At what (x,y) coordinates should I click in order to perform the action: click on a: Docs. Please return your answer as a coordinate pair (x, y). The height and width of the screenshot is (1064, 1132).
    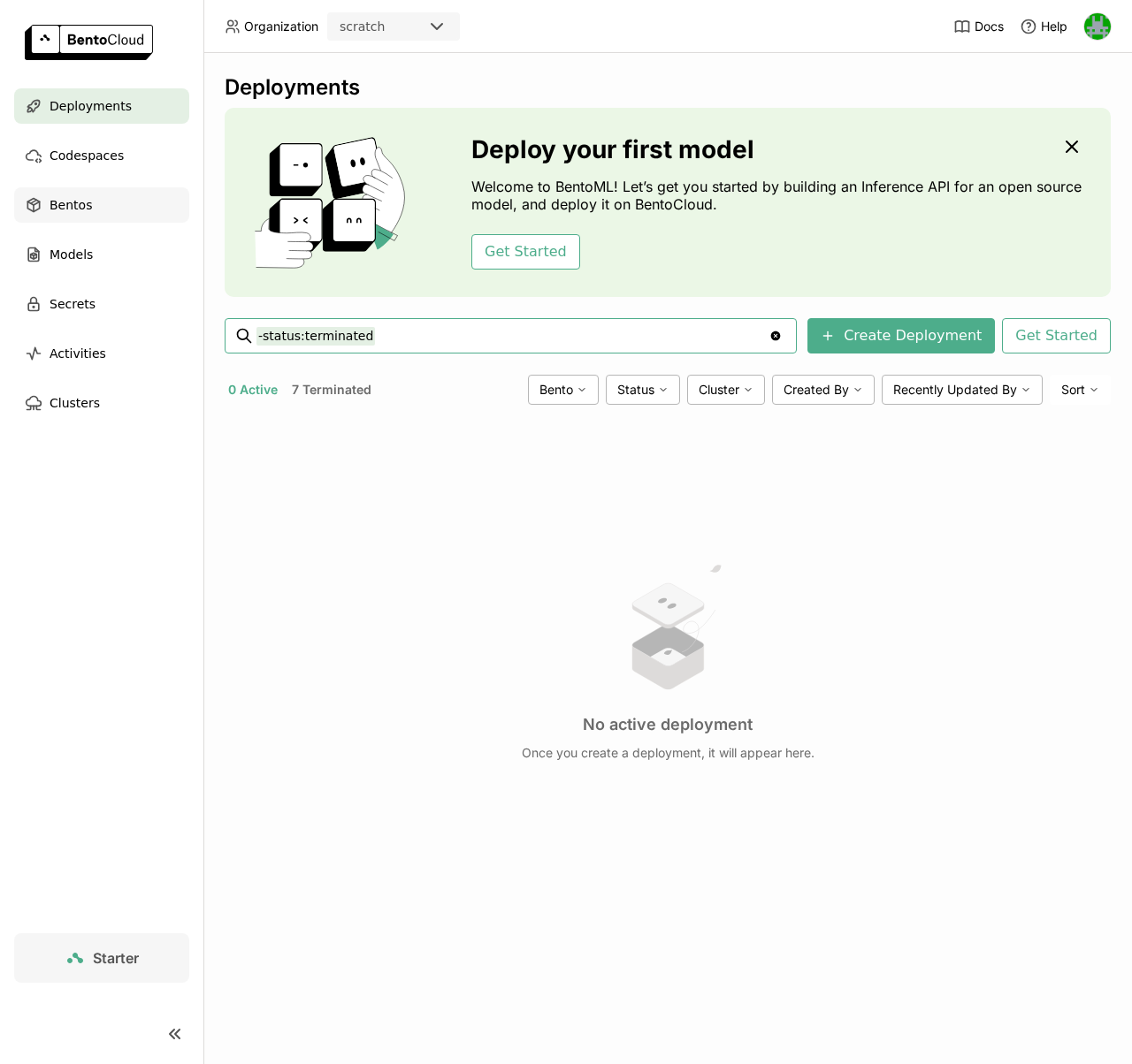
    Looking at the image, I should click on (978, 27).